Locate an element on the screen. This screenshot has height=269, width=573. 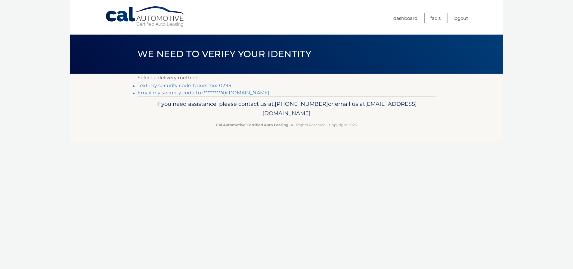
a: Dashboard is located at coordinates (406, 18).